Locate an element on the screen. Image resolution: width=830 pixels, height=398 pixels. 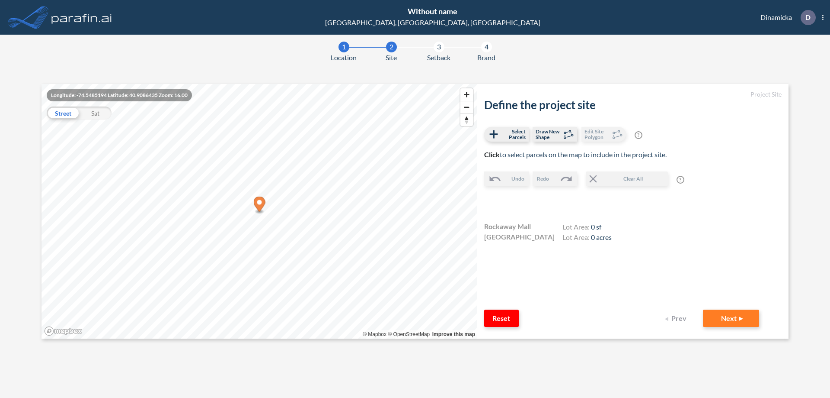
p: D is located at coordinates (808, 17).